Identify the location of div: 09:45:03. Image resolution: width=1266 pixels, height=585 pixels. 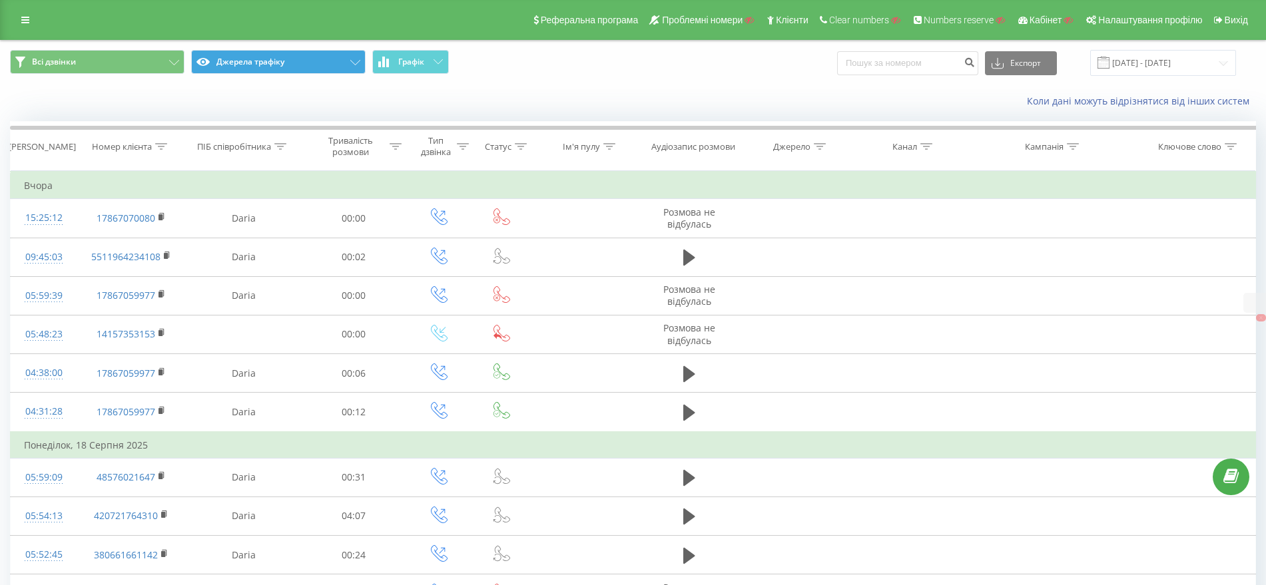
(44, 257).